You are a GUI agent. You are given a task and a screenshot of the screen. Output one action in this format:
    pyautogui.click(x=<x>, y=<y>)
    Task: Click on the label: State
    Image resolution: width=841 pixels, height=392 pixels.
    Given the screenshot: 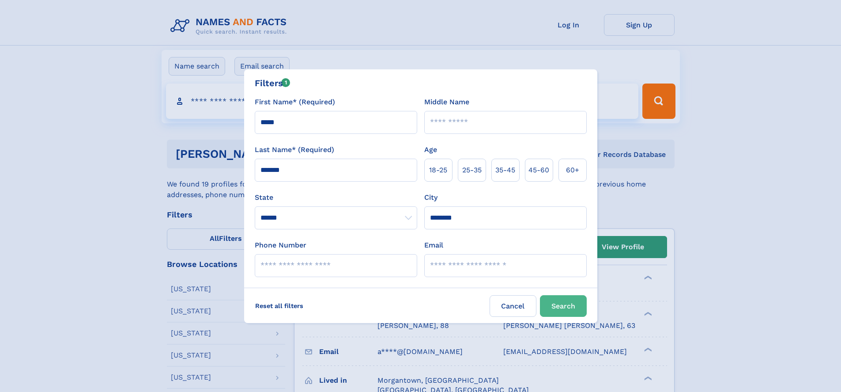 What is the action you would take?
    pyautogui.click(x=336, y=197)
    